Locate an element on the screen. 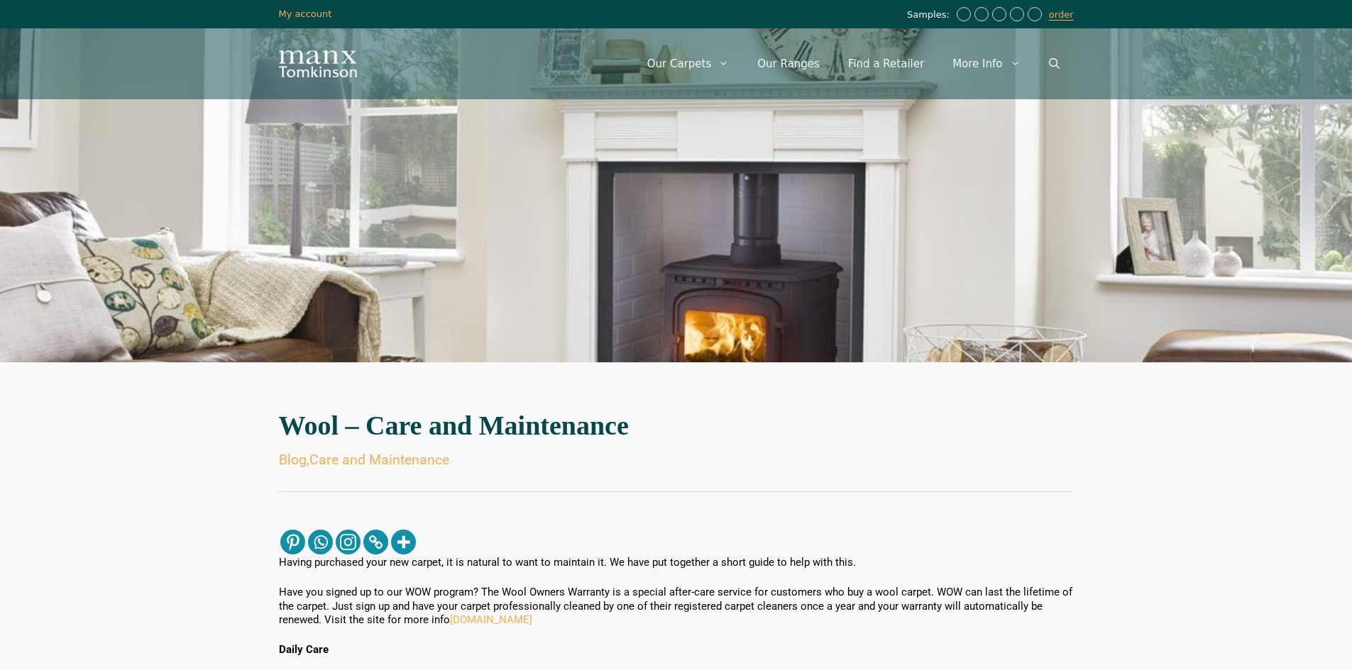 This screenshot has height=670, width=1352. a: Open Search Bar is located at coordinates (1054, 64).